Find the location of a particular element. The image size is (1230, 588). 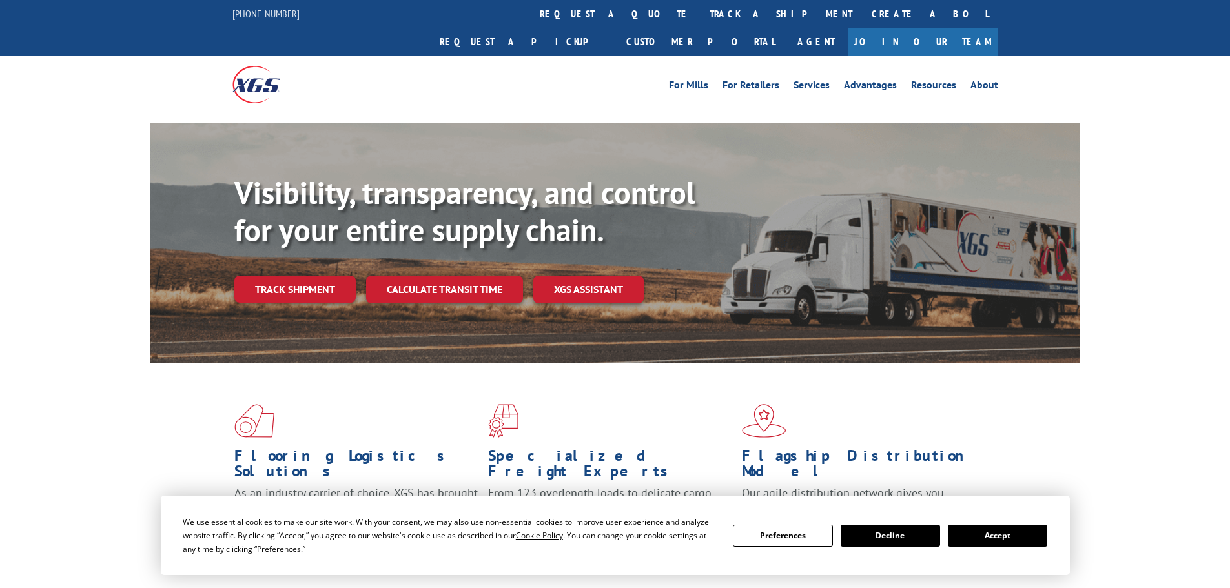

img: xgs-icon-flagship-distribution-model-red is located at coordinates (764, 421).